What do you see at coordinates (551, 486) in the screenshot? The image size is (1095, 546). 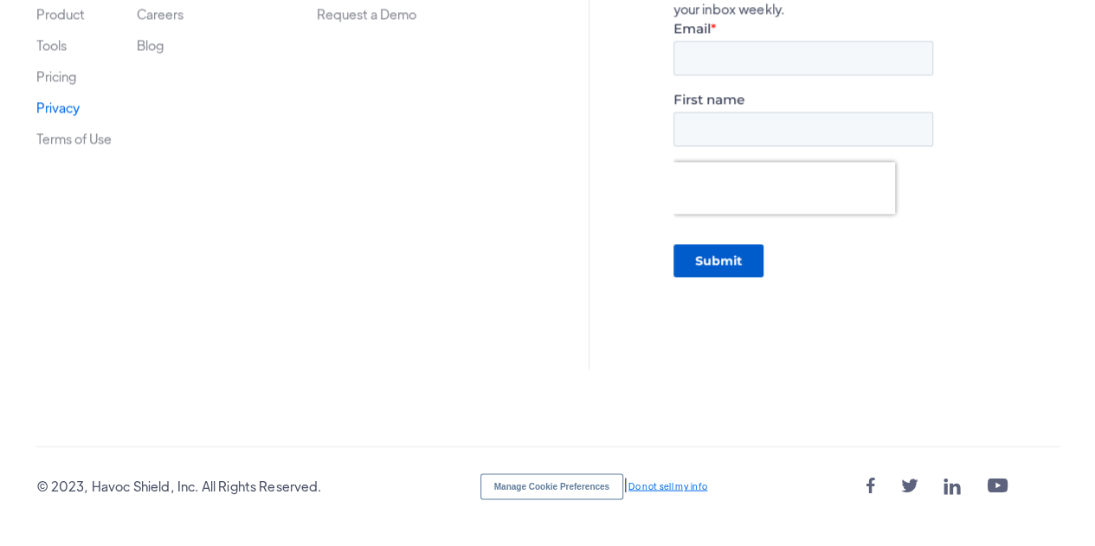 I see `button: Manage Cookie Preferences` at bounding box center [551, 486].